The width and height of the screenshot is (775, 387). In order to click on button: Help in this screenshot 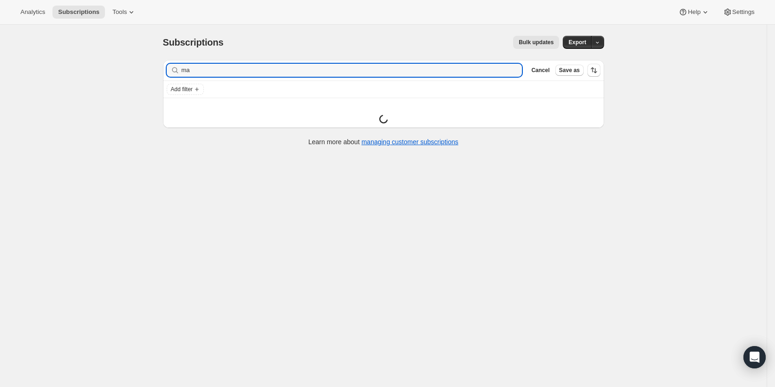, I will do `click(694, 12)`.